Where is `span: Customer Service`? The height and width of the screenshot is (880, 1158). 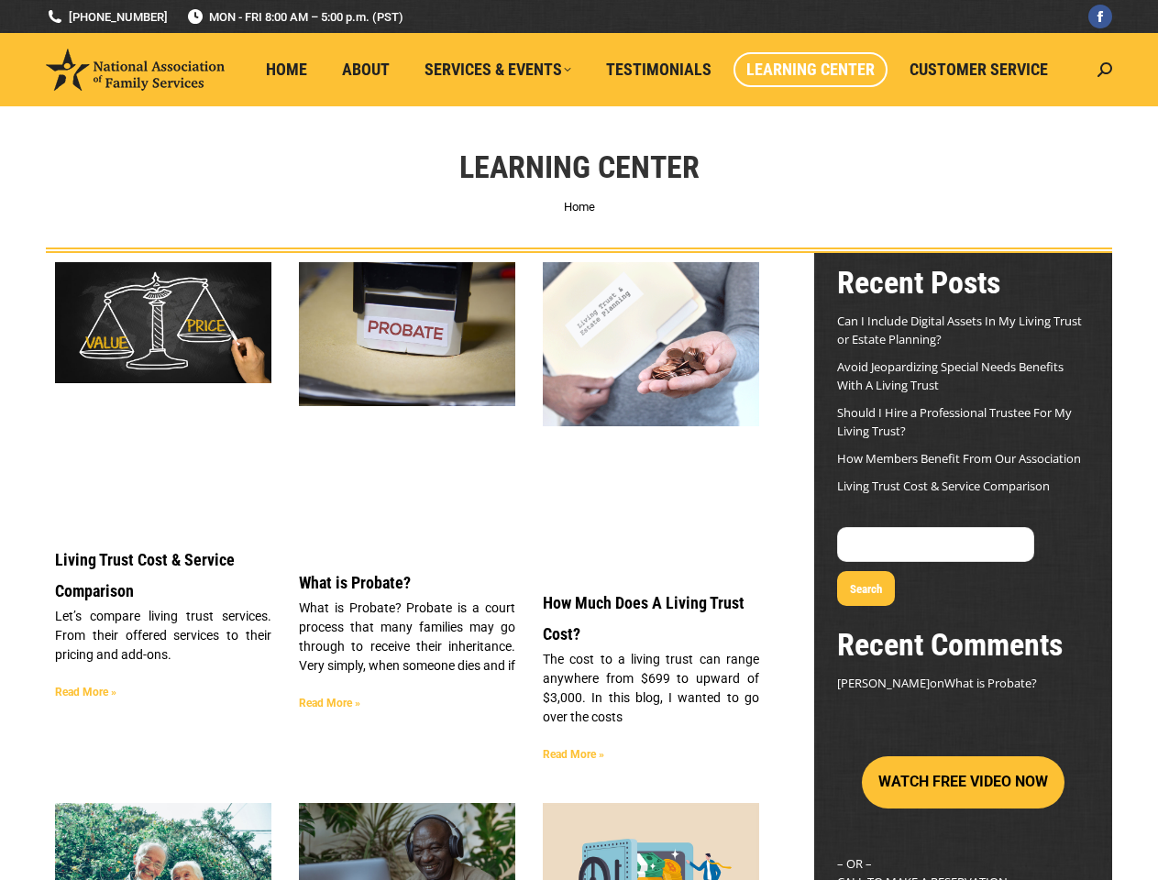 span: Customer Service is located at coordinates (979, 70).